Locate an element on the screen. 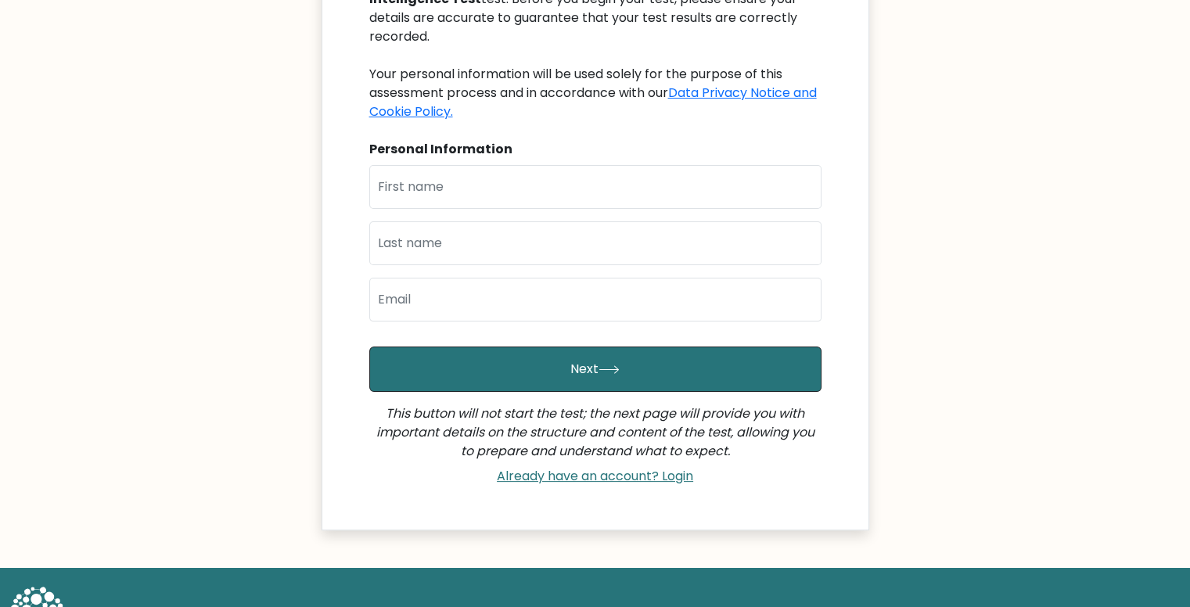  input: Email is located at coordinates (595, 300).